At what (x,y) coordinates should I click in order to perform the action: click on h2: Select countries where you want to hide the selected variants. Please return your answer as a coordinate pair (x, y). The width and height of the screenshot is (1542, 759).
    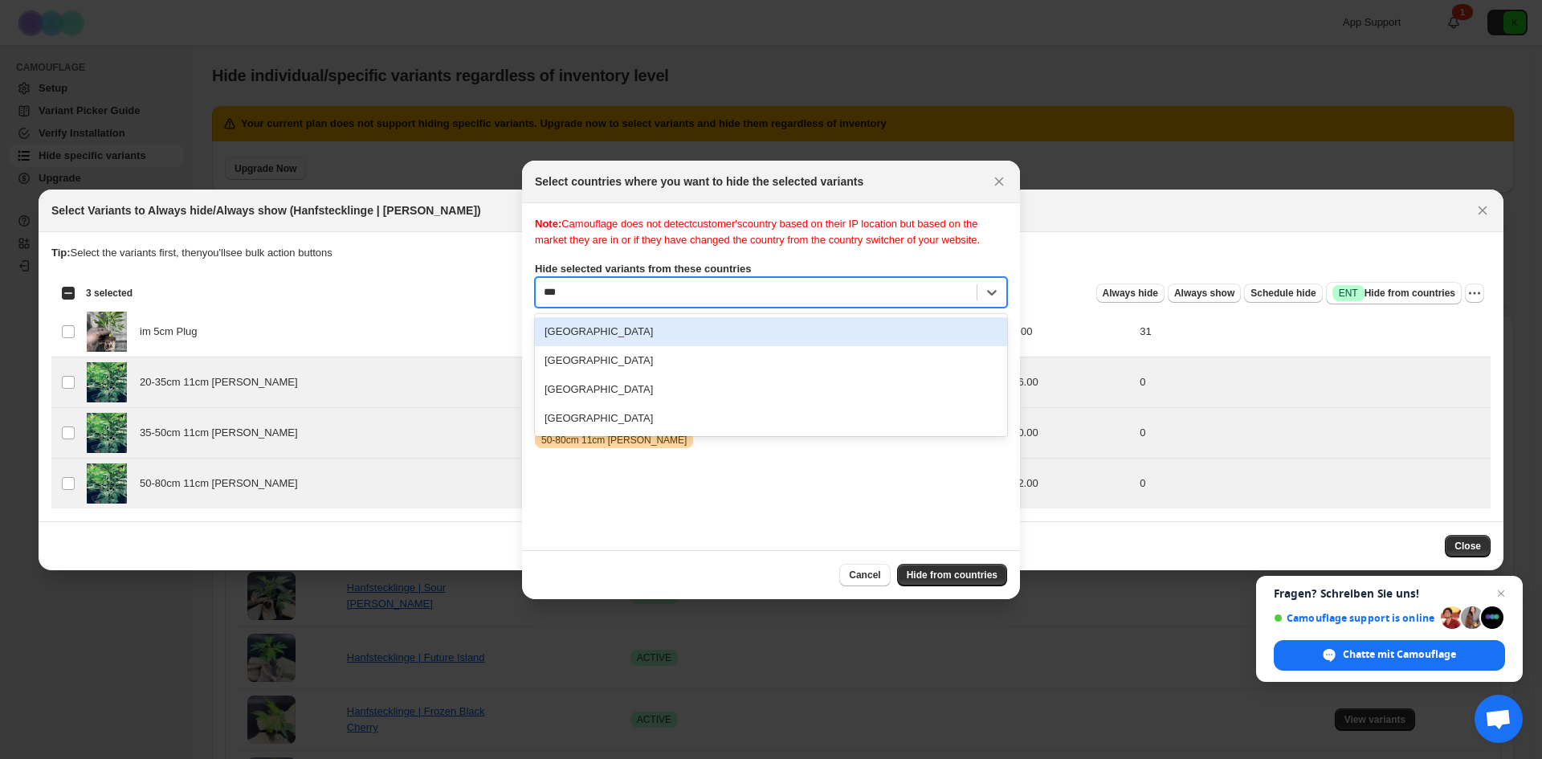
    Looking at the image, I should click on (699, 181).